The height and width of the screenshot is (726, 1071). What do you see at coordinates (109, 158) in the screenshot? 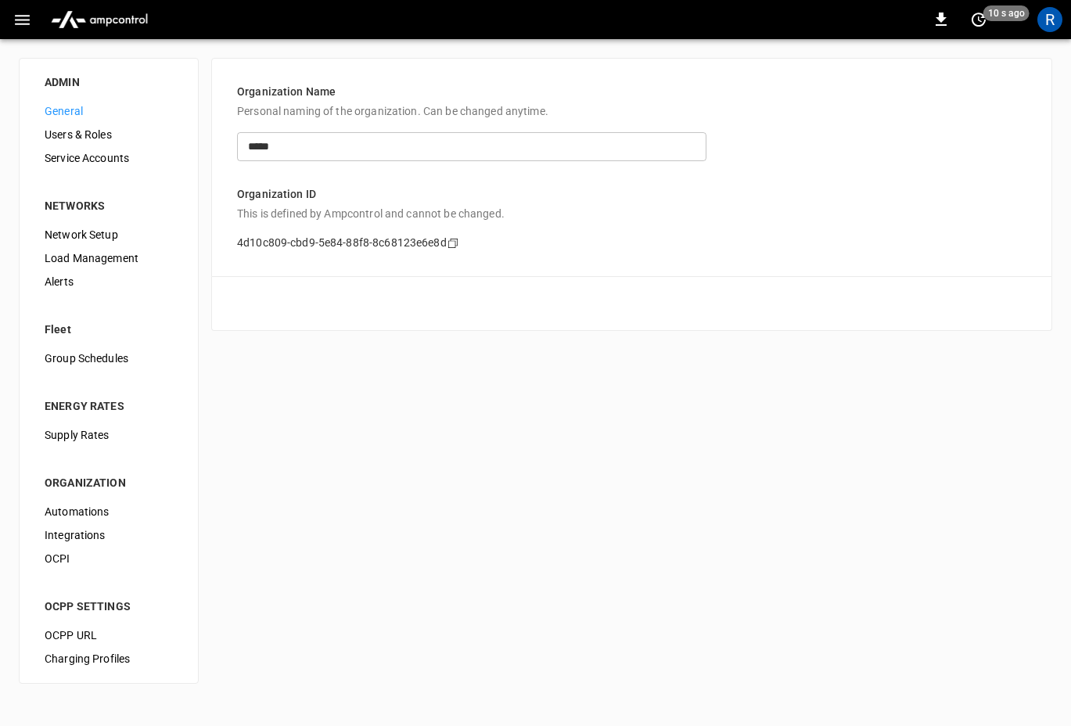
I see `div: Service Accounts` at bounding box center [109, 158].